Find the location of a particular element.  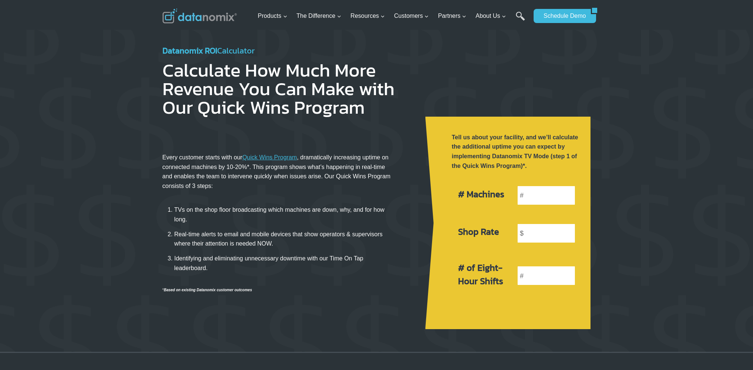

a: Search is located at coordinates (520, 20).